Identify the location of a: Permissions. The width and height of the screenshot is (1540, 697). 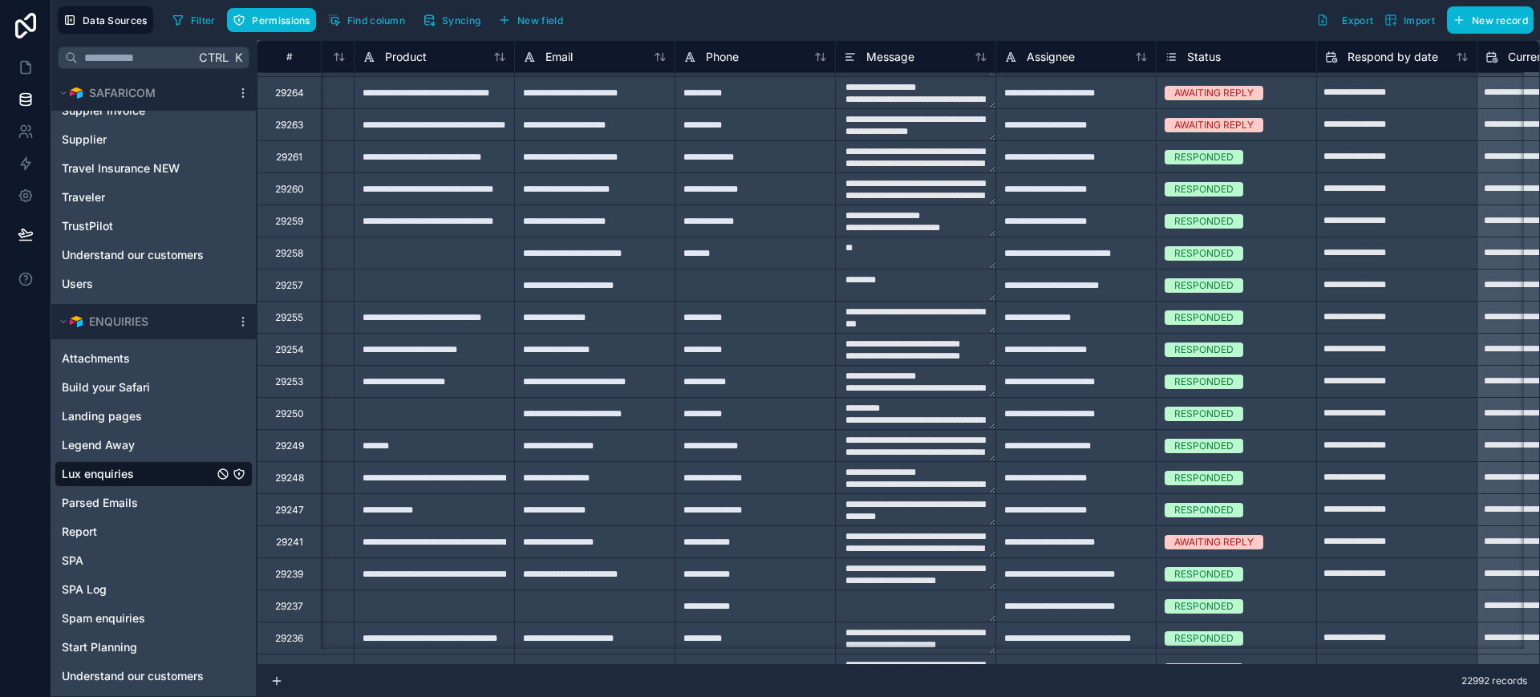
(274, 20).